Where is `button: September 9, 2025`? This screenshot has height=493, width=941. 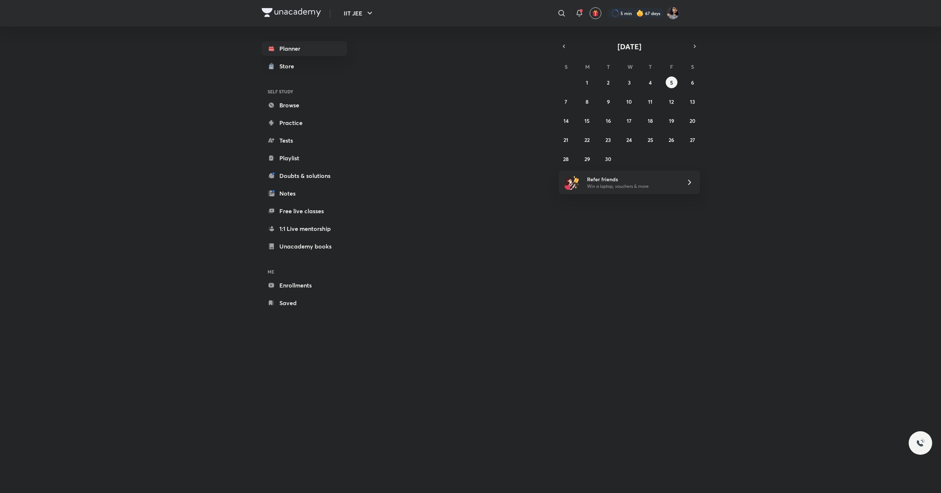
button: September 9, 2025 is located at coordinates (608, 101).